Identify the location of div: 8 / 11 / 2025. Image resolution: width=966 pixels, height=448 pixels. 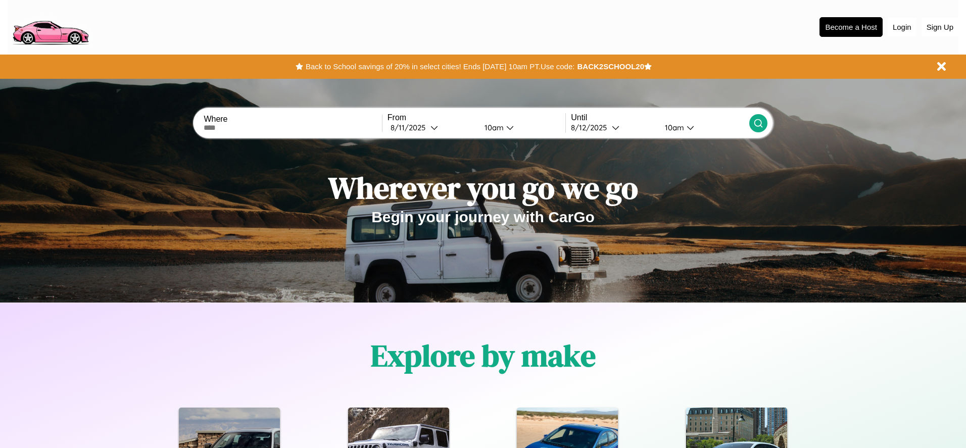
(410, 127).